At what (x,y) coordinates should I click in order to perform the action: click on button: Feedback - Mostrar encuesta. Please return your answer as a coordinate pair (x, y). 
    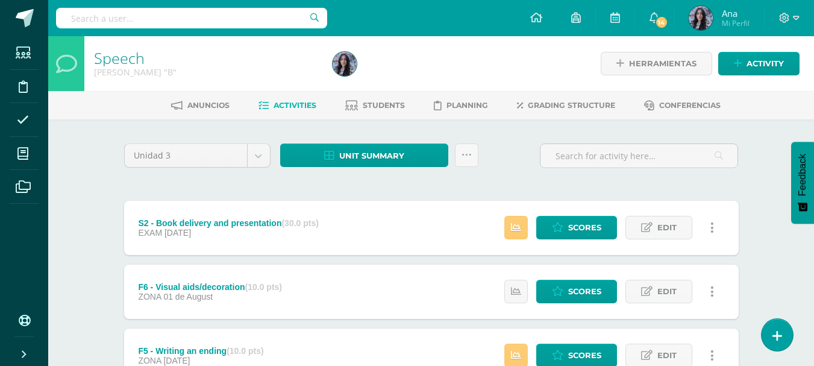
    Looking at the image, I should click on (802, 183).